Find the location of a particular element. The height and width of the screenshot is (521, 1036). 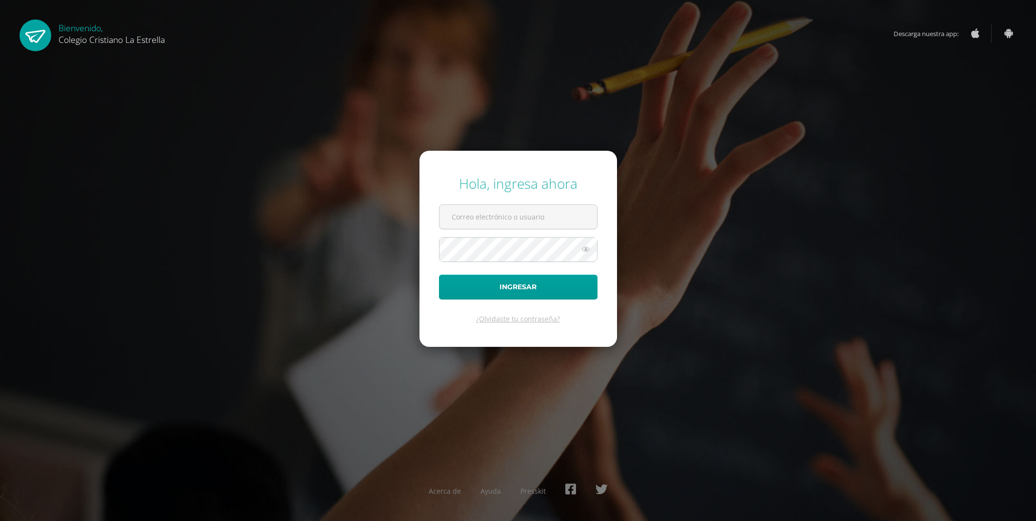

input: Correo electrónico o usuario is located at coordinates (518, 216).